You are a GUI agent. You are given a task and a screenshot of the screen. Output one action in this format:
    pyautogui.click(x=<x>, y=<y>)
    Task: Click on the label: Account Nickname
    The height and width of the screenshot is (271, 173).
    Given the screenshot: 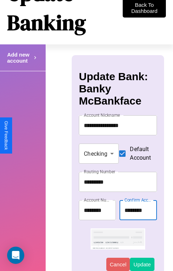 What is the action you would take?
    pyautogui.click(x=102, y=115)
    